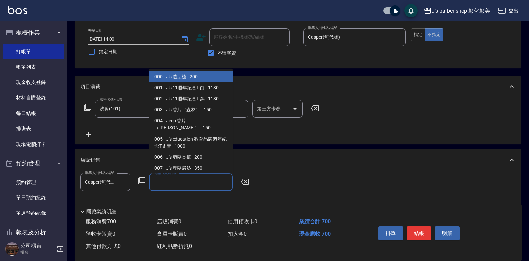 This screenshot has width=529, height=261. Describe the element at coordinates (90, 160) in the screenshot. I see `p: 店販銷售` at that location.